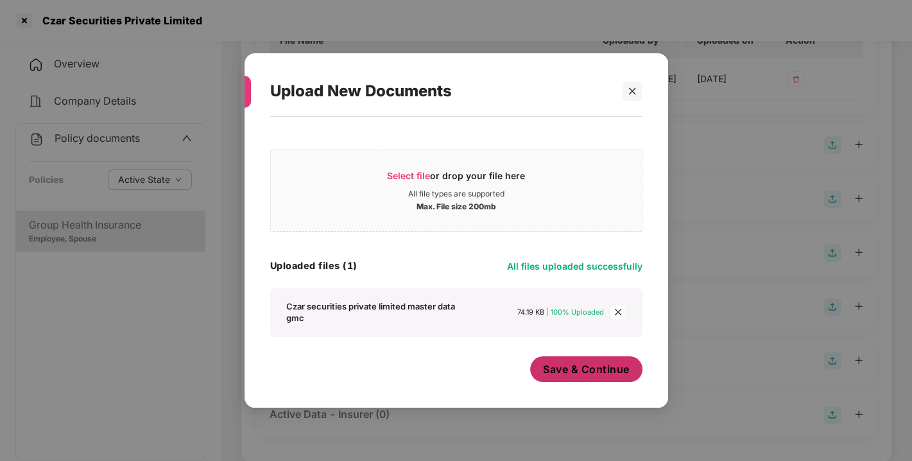 The height and width of the screenshot is (461, 912). I want to click on div: Upload New Documents, so click(441, 91).